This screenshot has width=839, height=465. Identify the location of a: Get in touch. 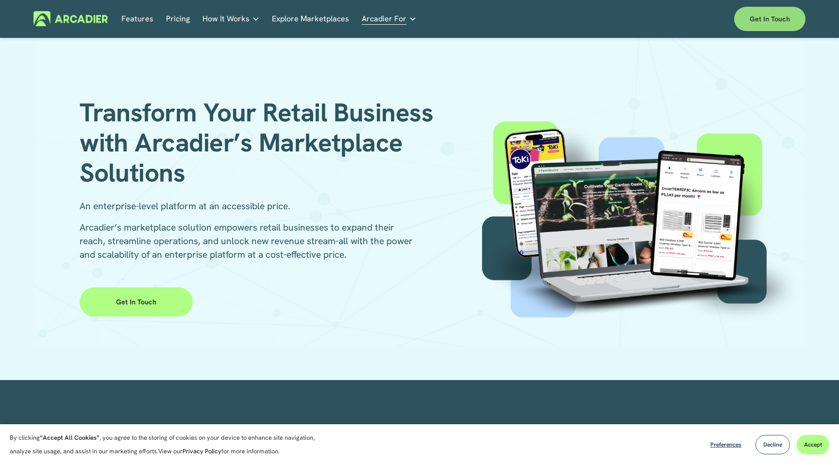
(769, 19).